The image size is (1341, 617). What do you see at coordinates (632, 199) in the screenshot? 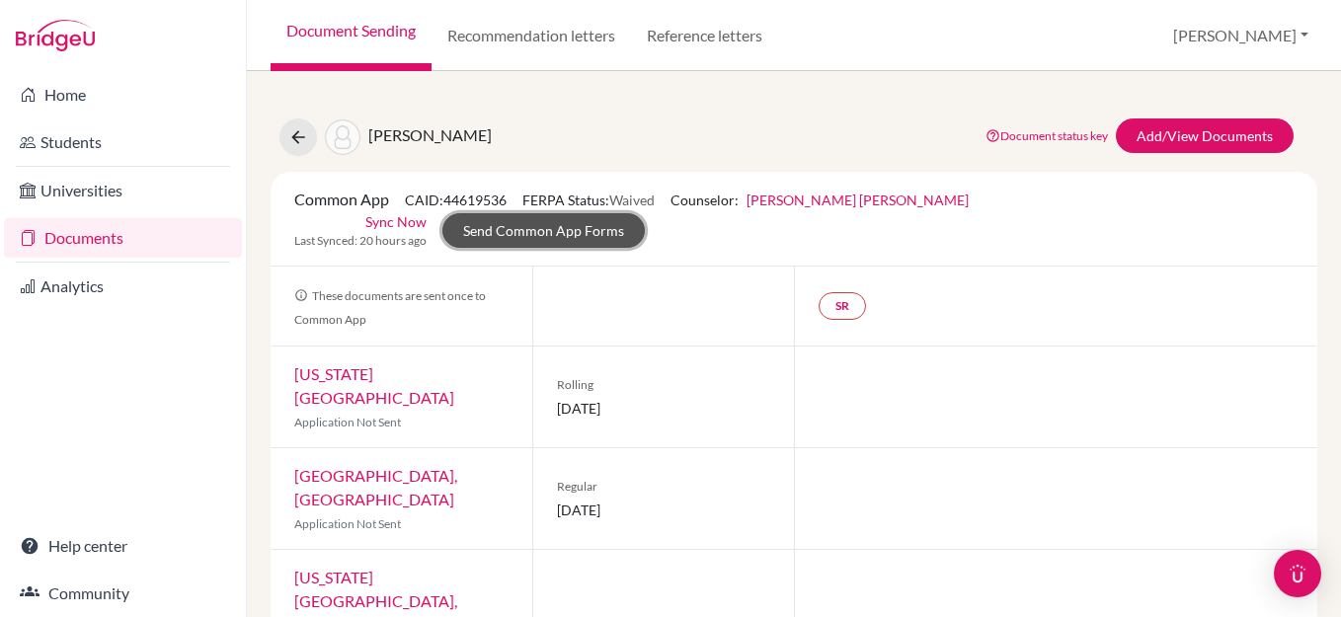
I see `span: Waived` at bounding box center [632, 199].